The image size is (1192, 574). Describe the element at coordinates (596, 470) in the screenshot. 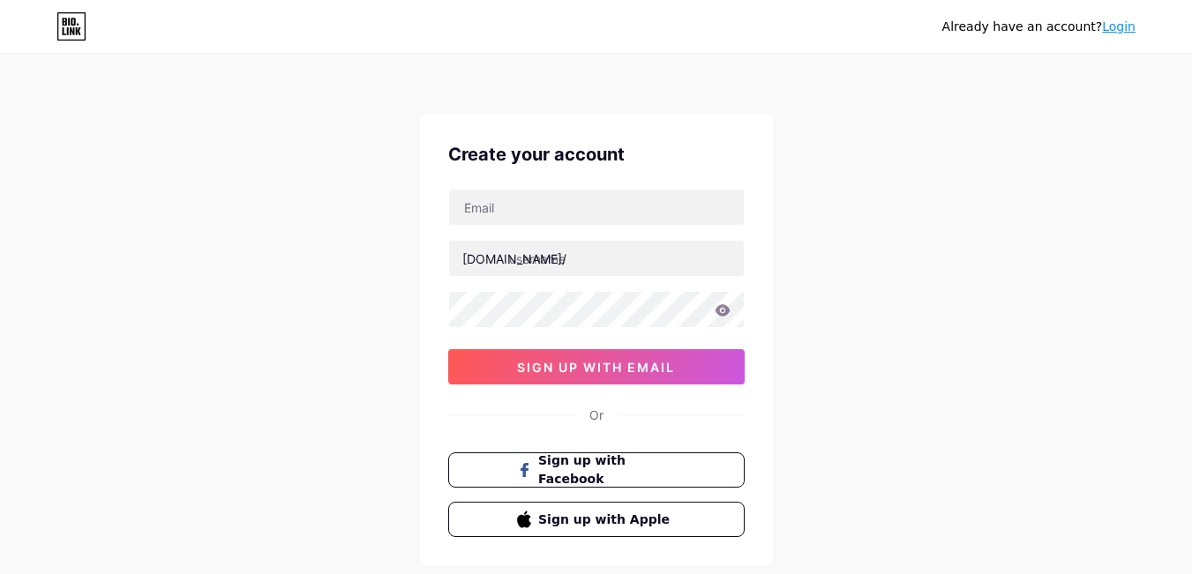

I see `button: Sign up with Facebook` at that location.